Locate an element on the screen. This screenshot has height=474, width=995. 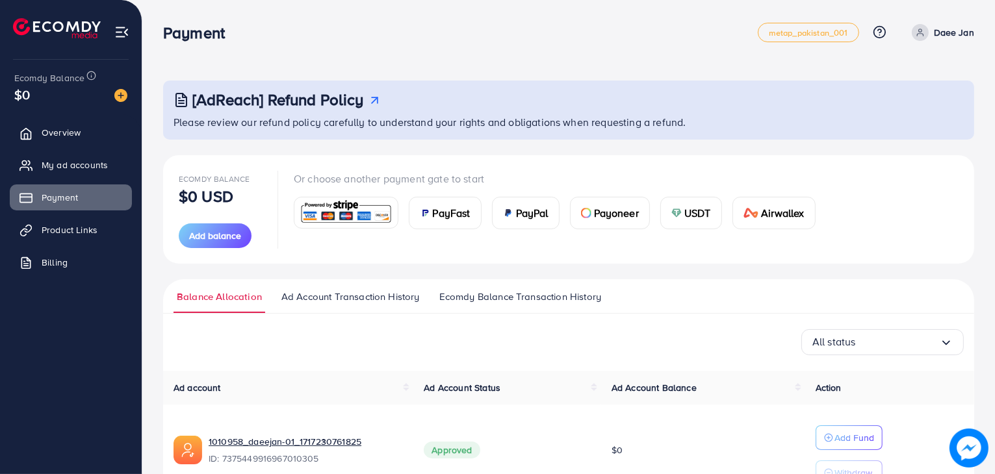
a: Billing is located at coordinates (71, 263).